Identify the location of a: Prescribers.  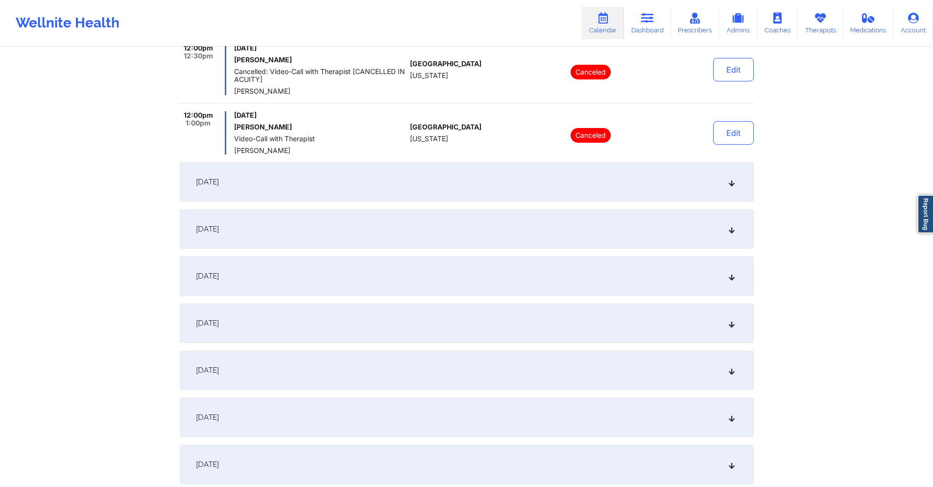
(695, 23).